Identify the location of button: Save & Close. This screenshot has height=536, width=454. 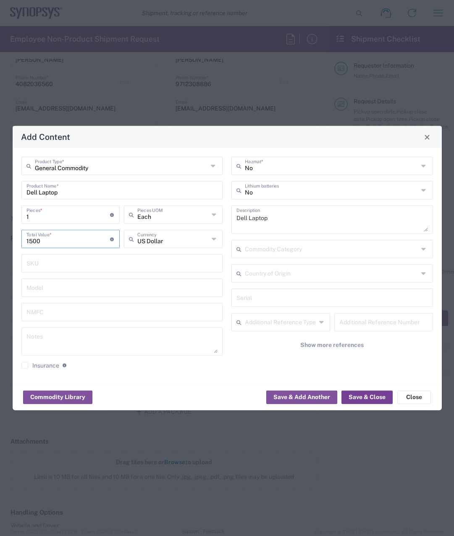
(367, 397).